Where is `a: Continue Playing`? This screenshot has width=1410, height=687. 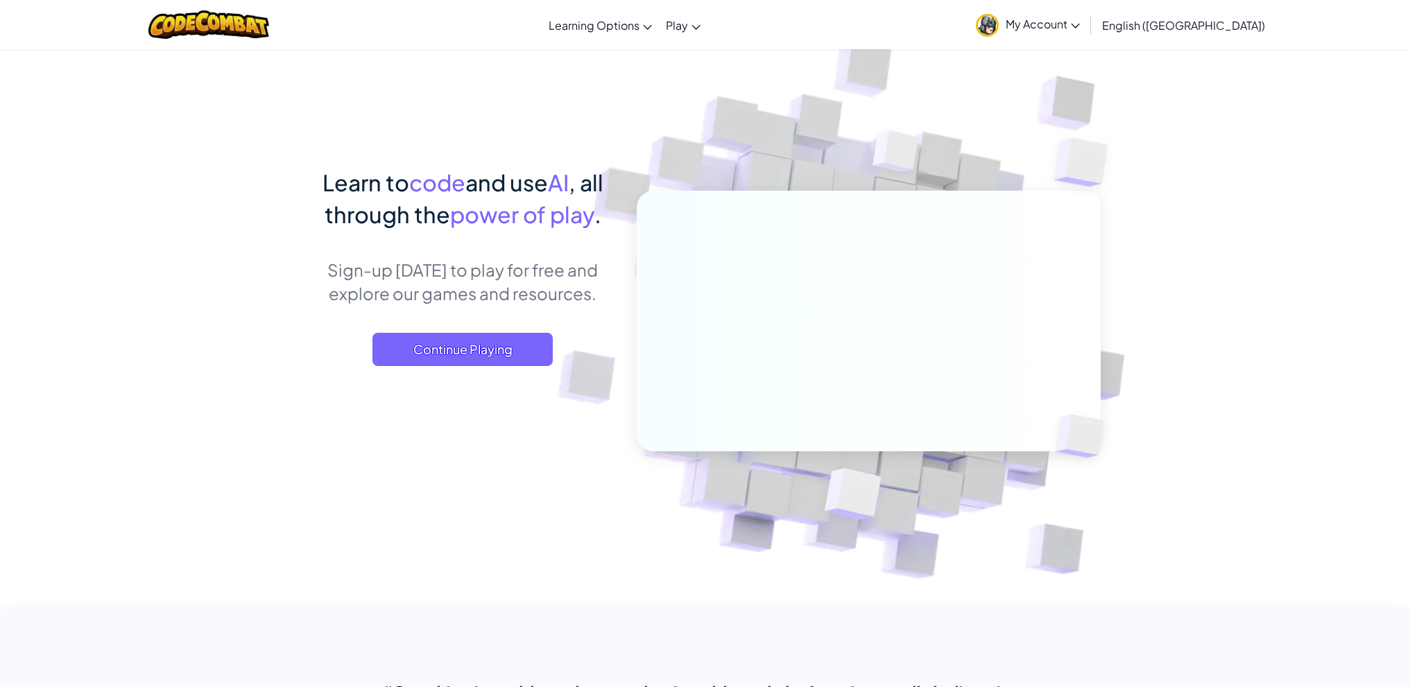 a: Continue Playing is located at coordinates (463, 350).